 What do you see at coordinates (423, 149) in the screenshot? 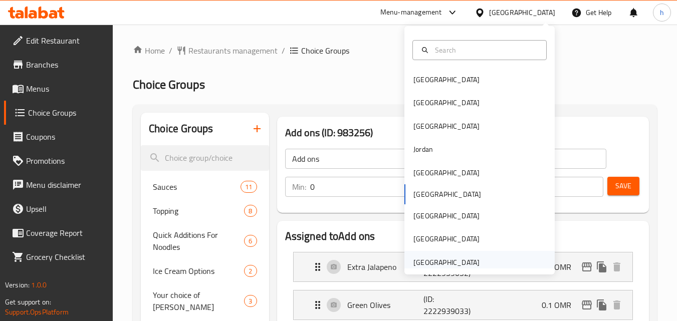
I see `div: Jordan` at bounding box center [423, 149].